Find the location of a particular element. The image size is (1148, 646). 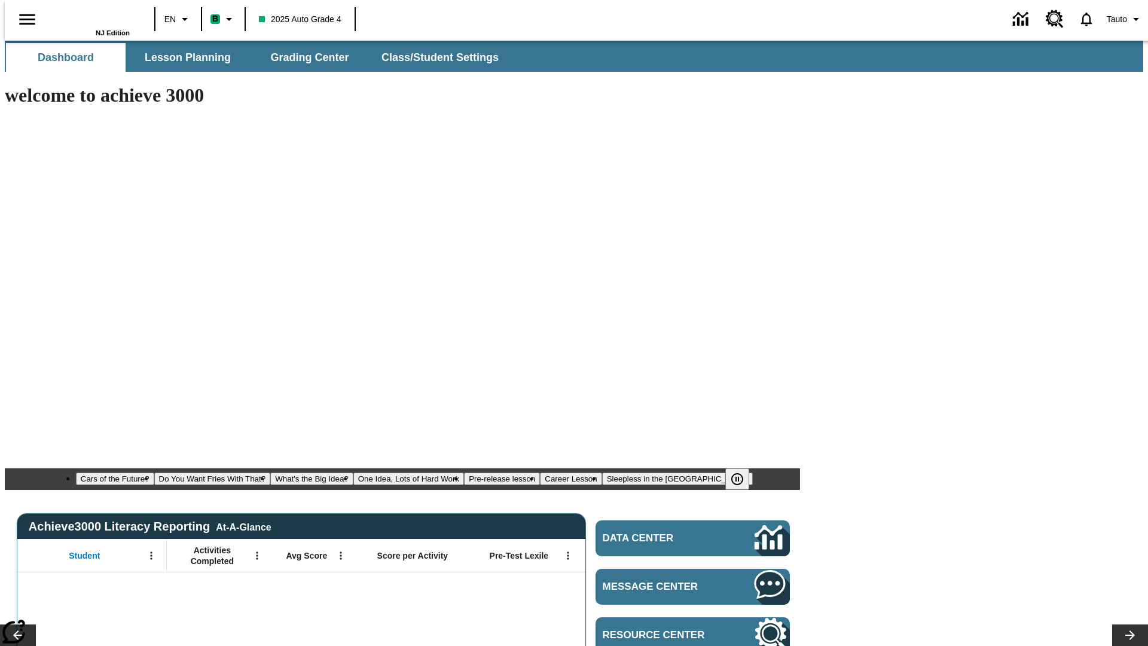

button: Slide 7 Sleepless in the Animal Kingdom is located at coordinates (677, 478).